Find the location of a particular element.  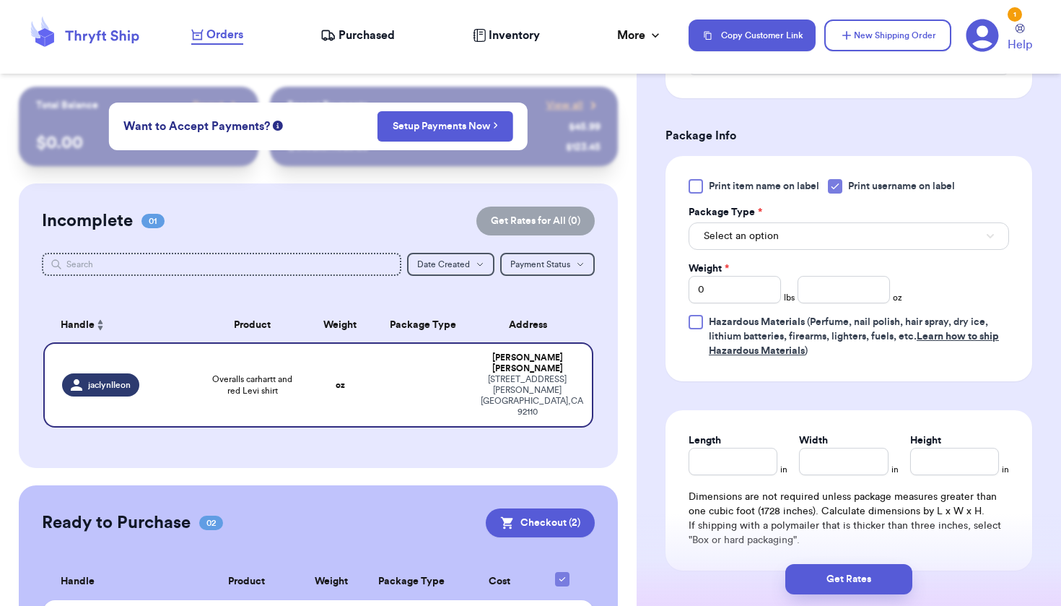

div: More is located at coordinates (640, 35).